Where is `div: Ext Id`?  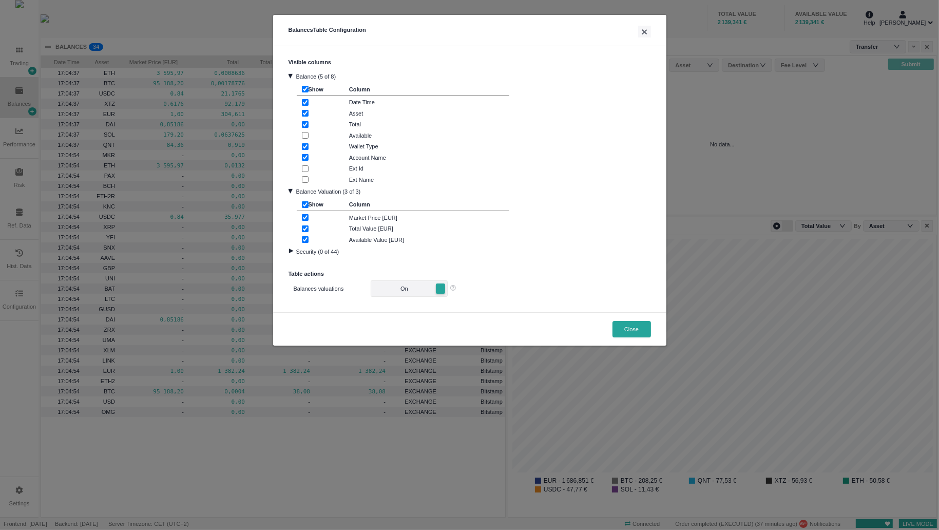 div: Ext Id is located at coordinates (423, 168).